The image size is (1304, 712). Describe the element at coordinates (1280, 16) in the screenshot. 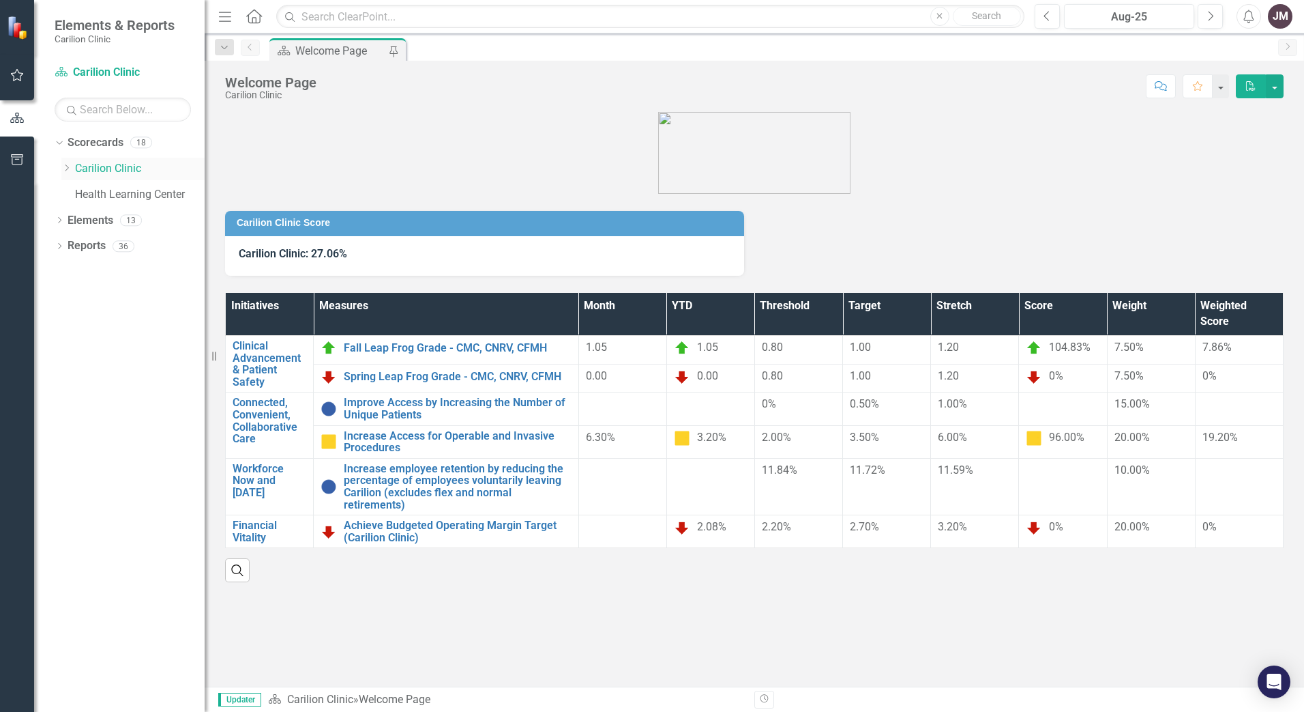

I see `div: JM` at that location.